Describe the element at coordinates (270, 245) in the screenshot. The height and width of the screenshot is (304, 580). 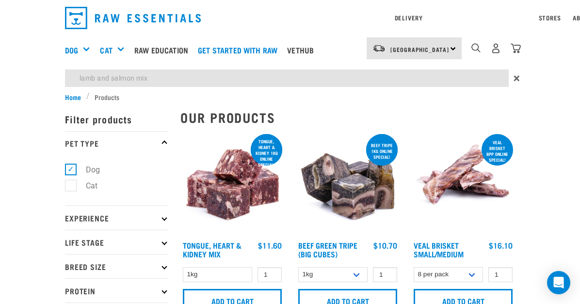
I see `div: $11.60` at that location.